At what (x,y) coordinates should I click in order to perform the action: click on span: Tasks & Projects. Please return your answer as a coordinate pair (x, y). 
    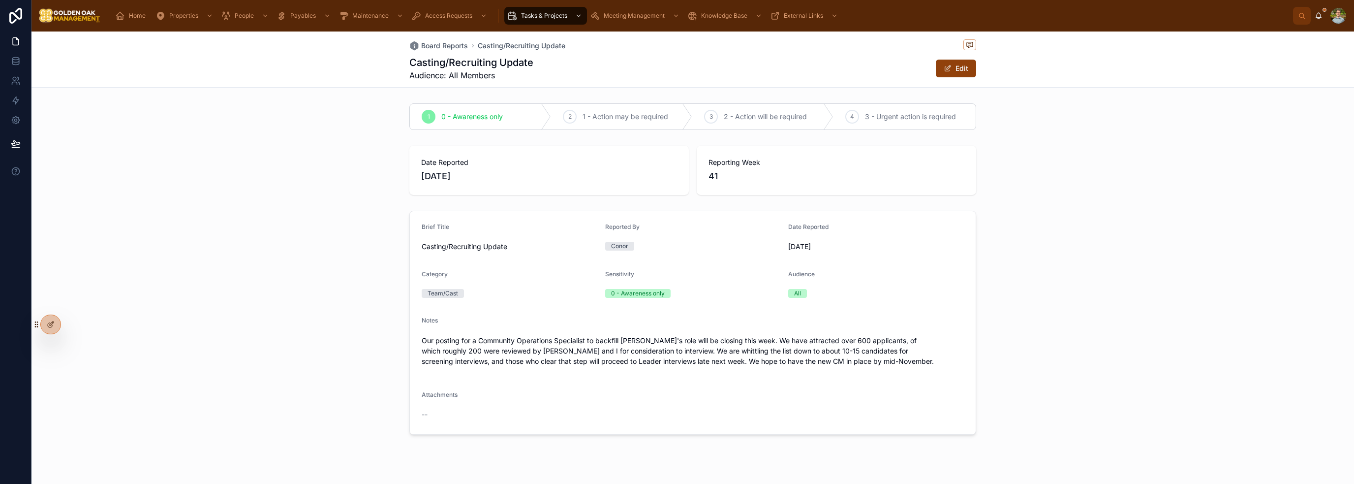
    Looking at the image, I should click on (544, 16).